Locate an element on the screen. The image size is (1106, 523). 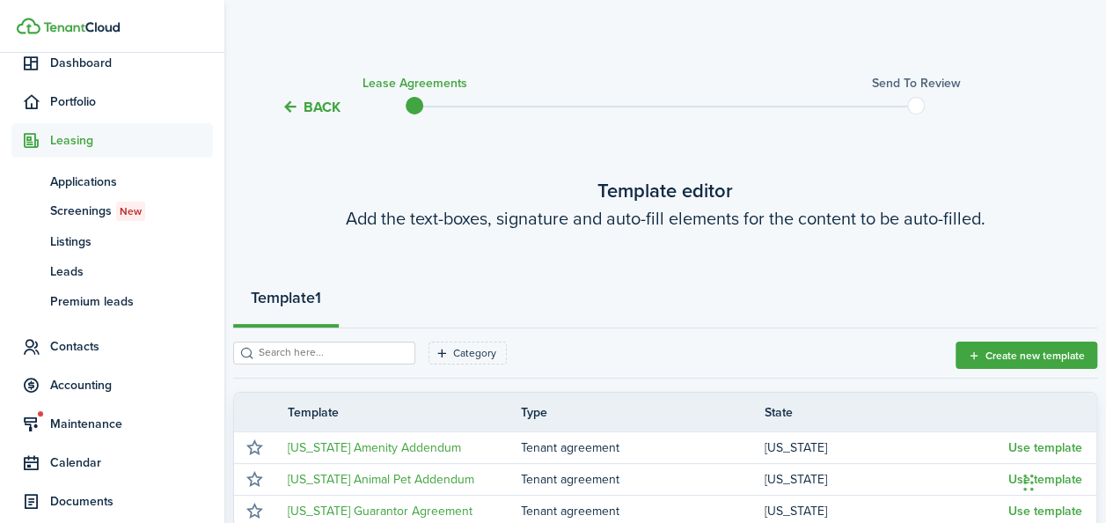
wizard-step-header-title: Template editor is located at coordinates (665, 190).